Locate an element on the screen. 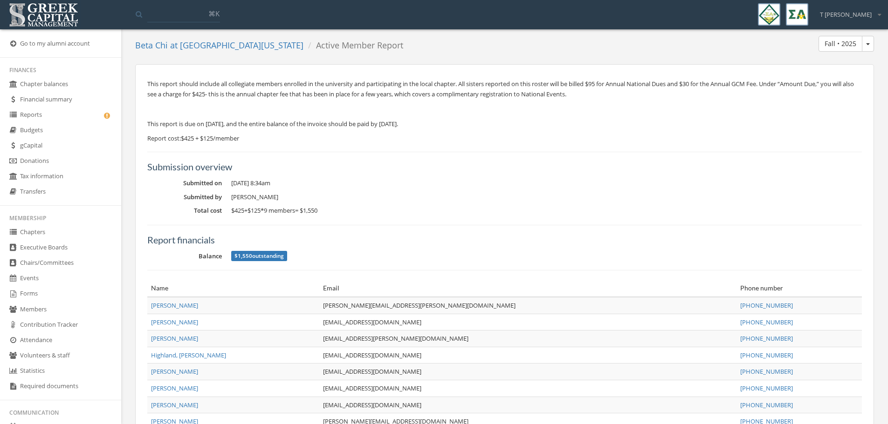 The image size is (888, 424). span: $125 is located at coordinates (254, 211).